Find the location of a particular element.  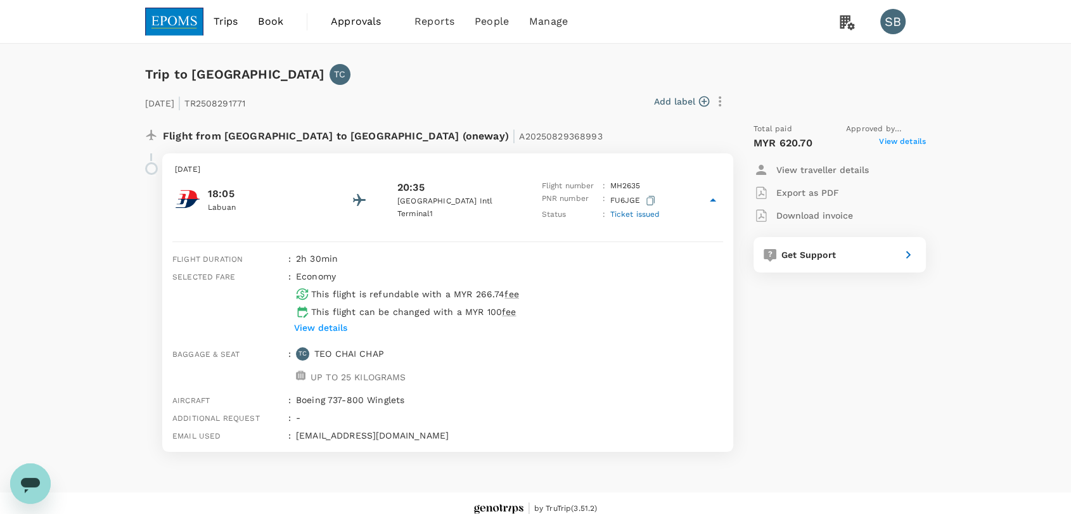

span: Total paid is located at coordinates (772, 129).